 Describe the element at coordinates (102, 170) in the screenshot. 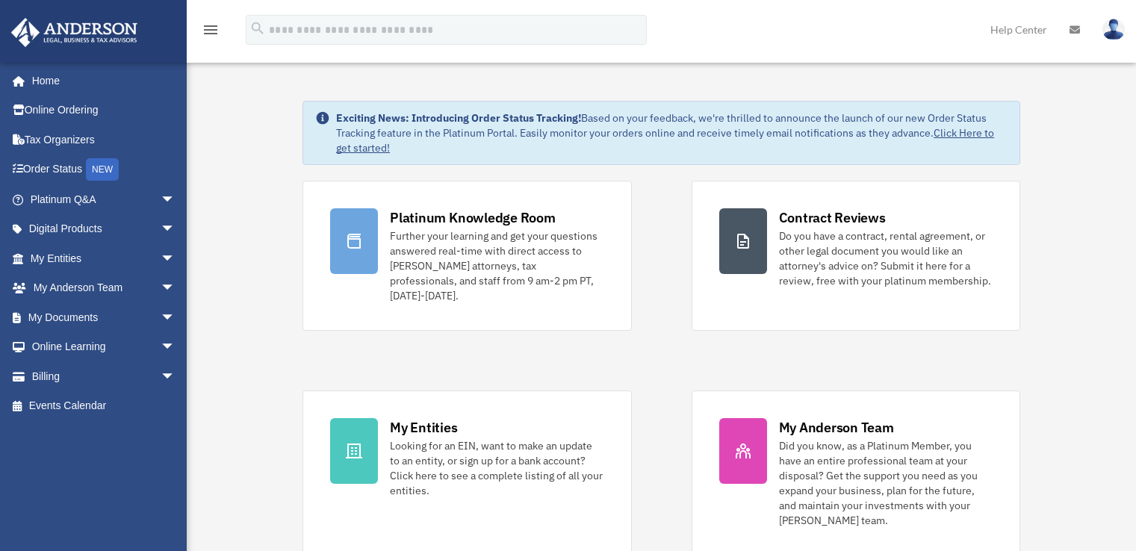

I see `div: NEW` at that location.